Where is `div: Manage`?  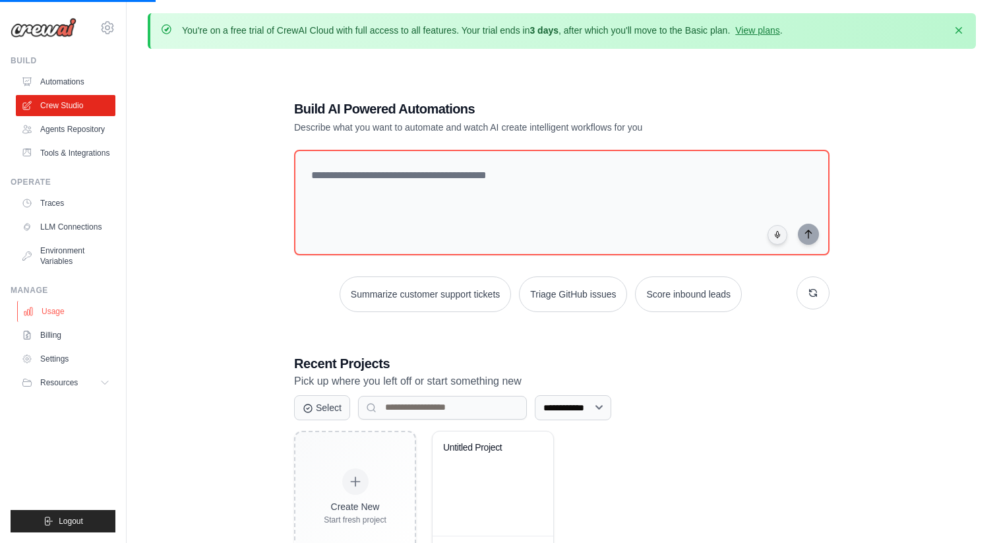 div: Manage is located at coordinates (63, 290).